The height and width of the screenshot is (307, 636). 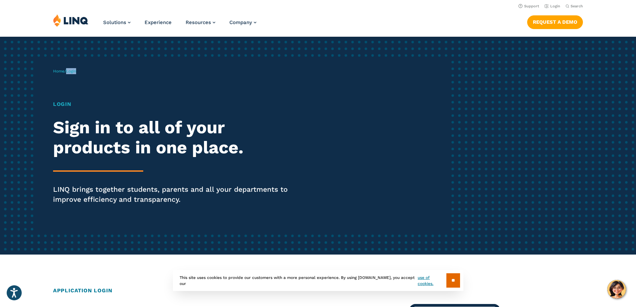 I want to click on button: Open Search Bar, so click(x=574, y=6).